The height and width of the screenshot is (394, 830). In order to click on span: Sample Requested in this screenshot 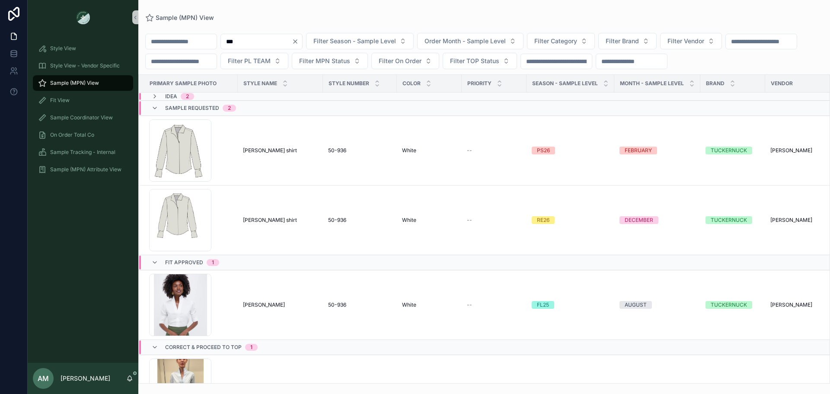, I will do `click(192, 108)`.